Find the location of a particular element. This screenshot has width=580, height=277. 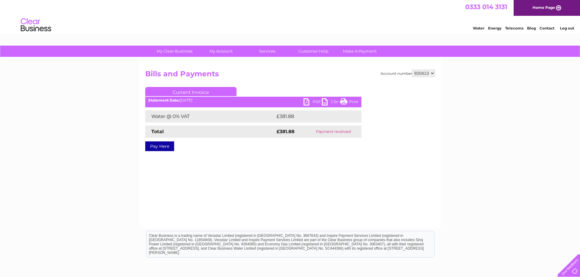

a: Blog is located at coordinates (531, 28).